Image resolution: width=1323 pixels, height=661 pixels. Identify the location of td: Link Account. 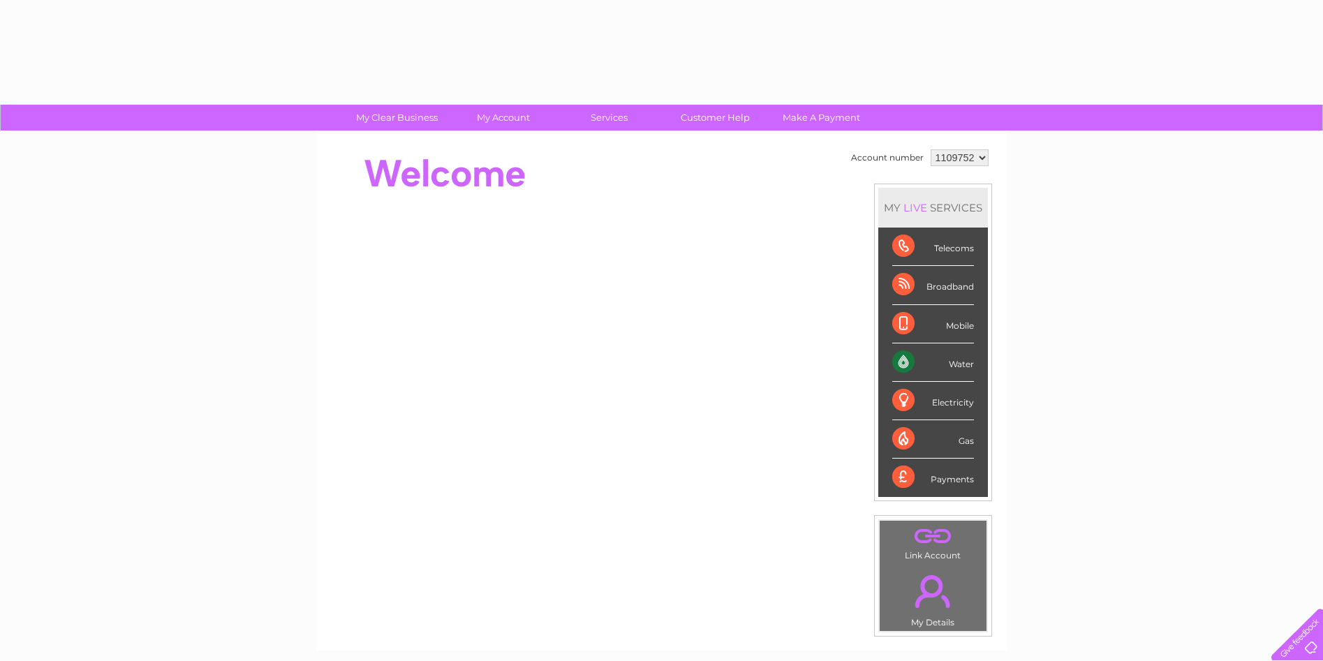
(933, 542).